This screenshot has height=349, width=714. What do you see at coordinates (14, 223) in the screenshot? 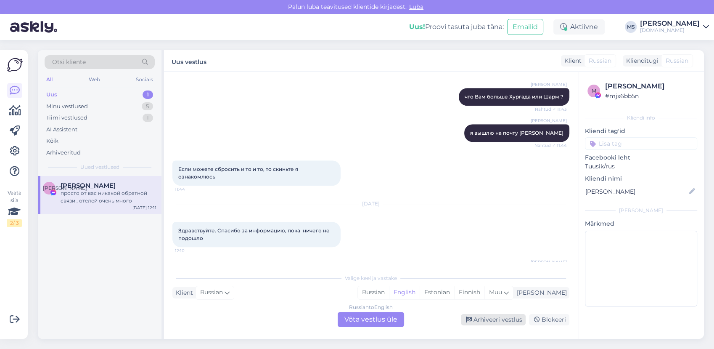
I see `div: 2 / 3` at bounding box center [14, 223].